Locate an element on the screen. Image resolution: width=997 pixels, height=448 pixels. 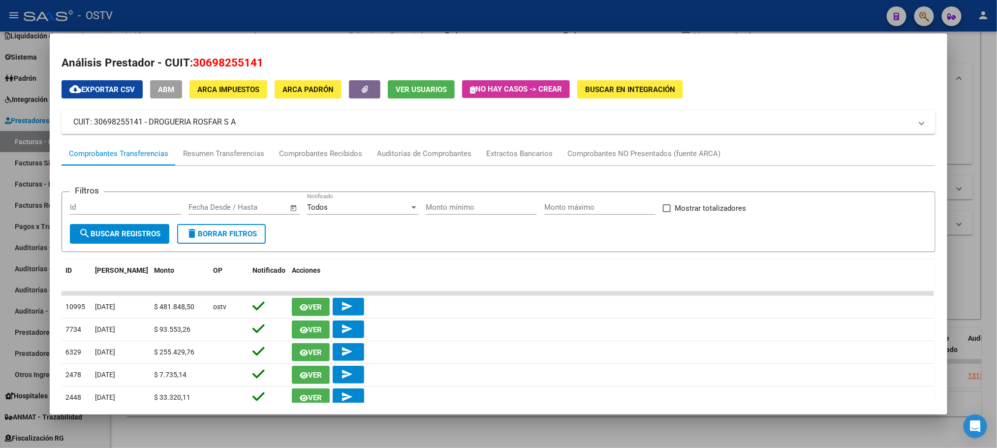
span: OP is located at coordinates (217, 270).